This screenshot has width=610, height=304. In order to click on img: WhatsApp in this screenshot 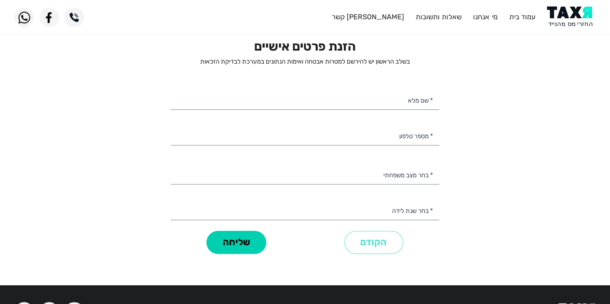, I will do `click(24, 17)`.